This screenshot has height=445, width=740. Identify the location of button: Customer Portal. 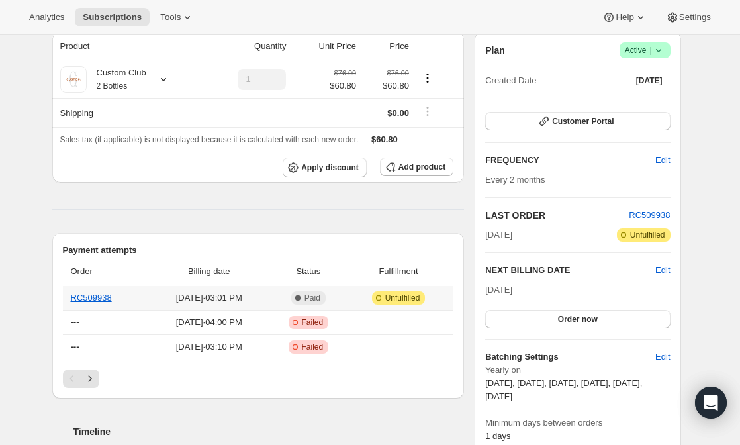
(577, 121).